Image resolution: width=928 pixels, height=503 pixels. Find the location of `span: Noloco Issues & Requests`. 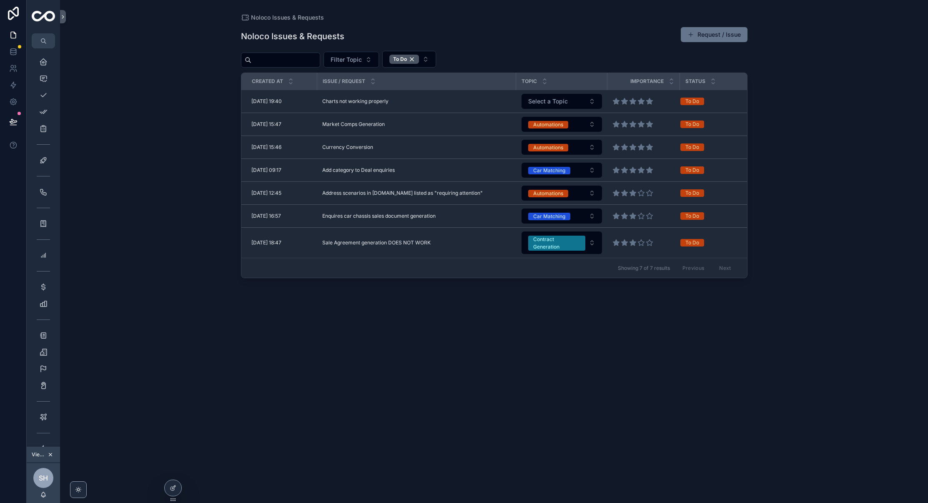

span: Noloco Issues & Requests is located at coordinates (287, 18).